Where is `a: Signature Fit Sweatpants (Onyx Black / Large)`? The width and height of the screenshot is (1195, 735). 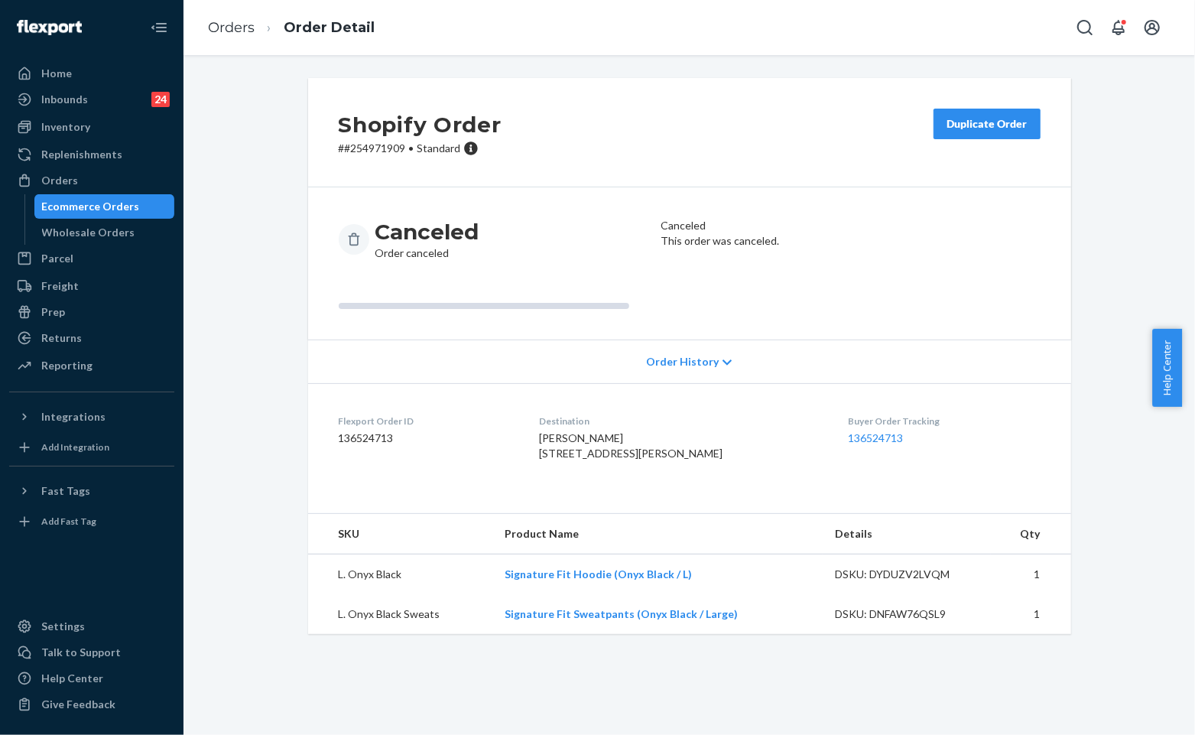
a: Signature Fit Sweatpants (Onyx Black / Large) is located at coordinates (621, 613).